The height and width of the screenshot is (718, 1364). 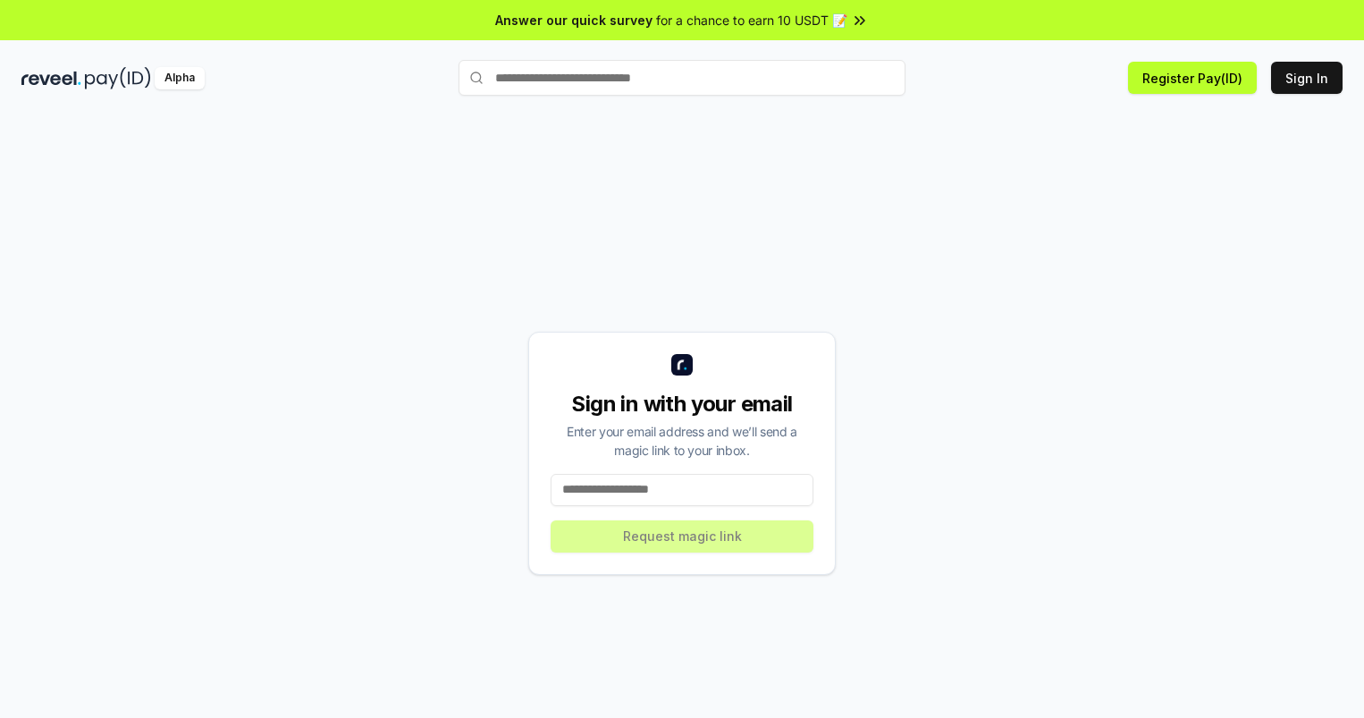 What do you see at coordinates (51, 78) in the screenshot?
I see `img: reveel_dark` at bounding box center [51, 78].